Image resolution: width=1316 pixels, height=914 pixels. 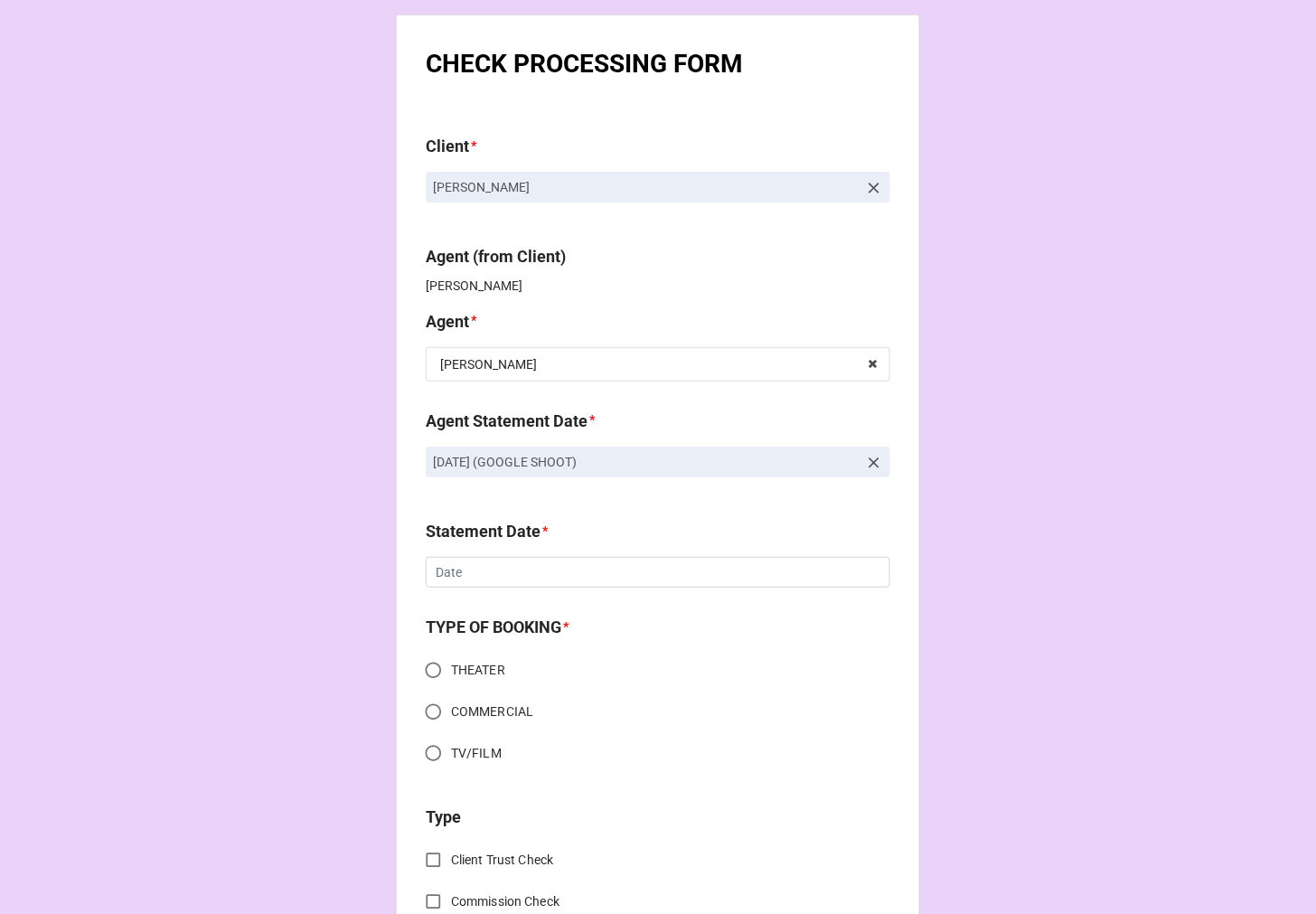 What do you see at coordinates (478, 669) in the screenshot?
I see `span: THEATER` at bounding box center [478, 669].